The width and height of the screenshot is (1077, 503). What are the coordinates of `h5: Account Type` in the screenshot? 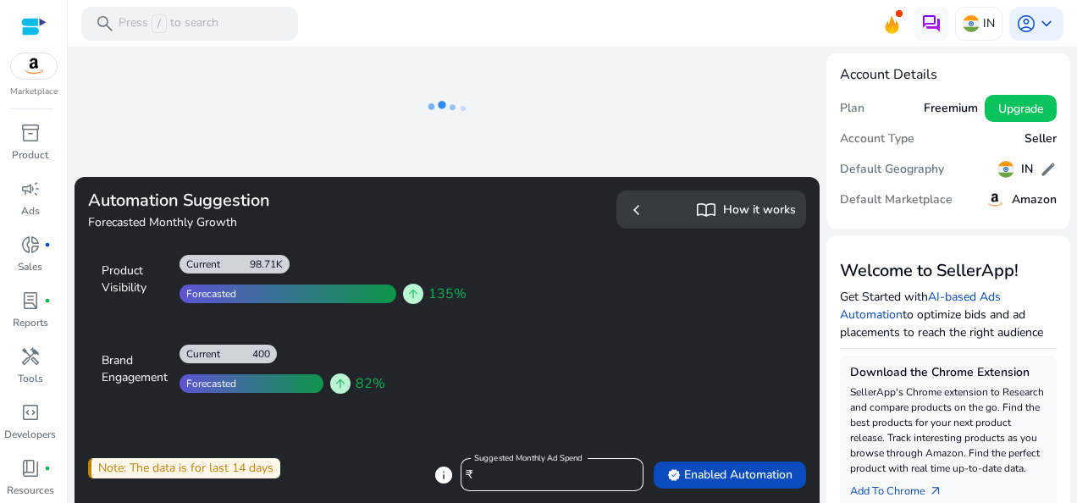 It's located at (877, 139).